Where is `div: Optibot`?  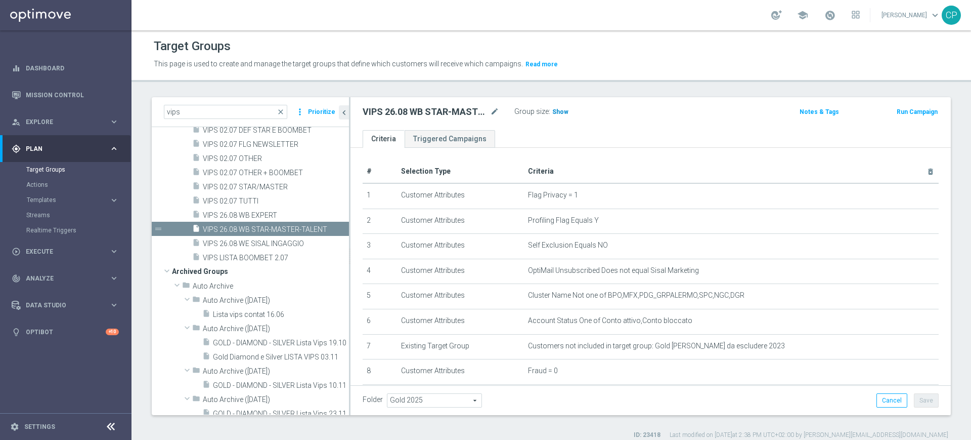
div: Optibot is located at coordinates (65, 331).